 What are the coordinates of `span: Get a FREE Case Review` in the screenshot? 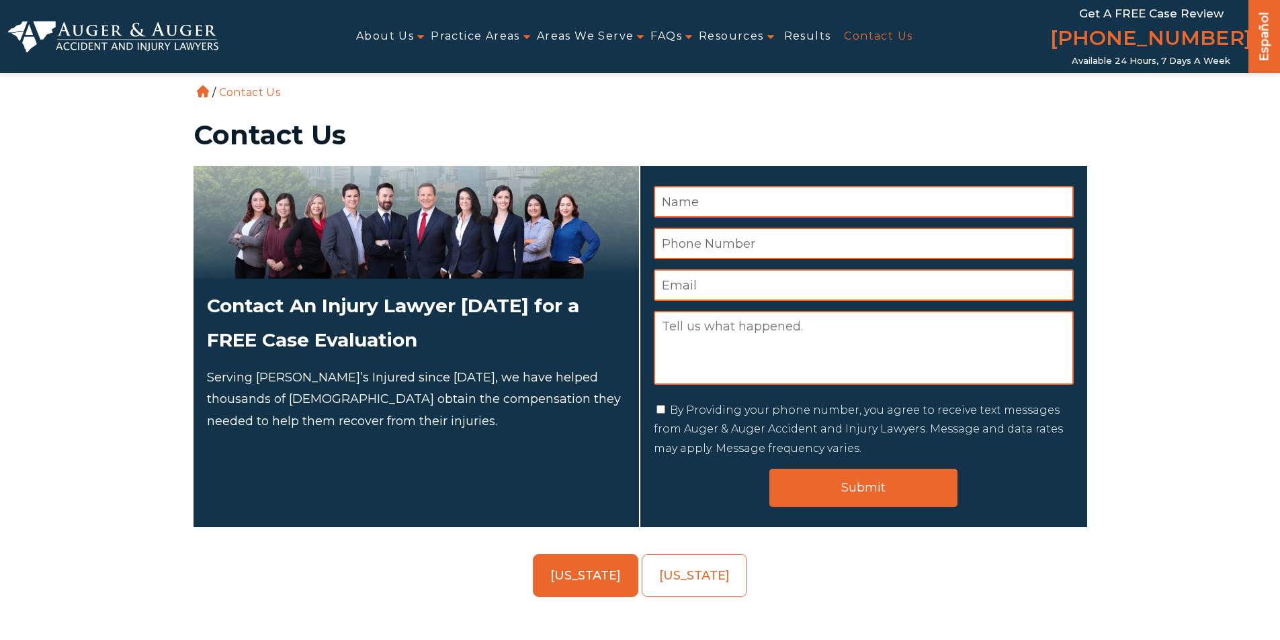 It's located at (1151, 13).